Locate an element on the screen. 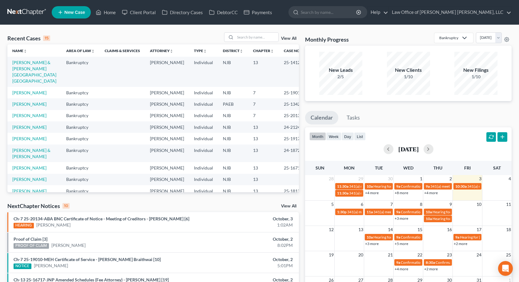 The width and height of the screenshot is (519, 282). span: Wed is located at coordinates (408, 167).